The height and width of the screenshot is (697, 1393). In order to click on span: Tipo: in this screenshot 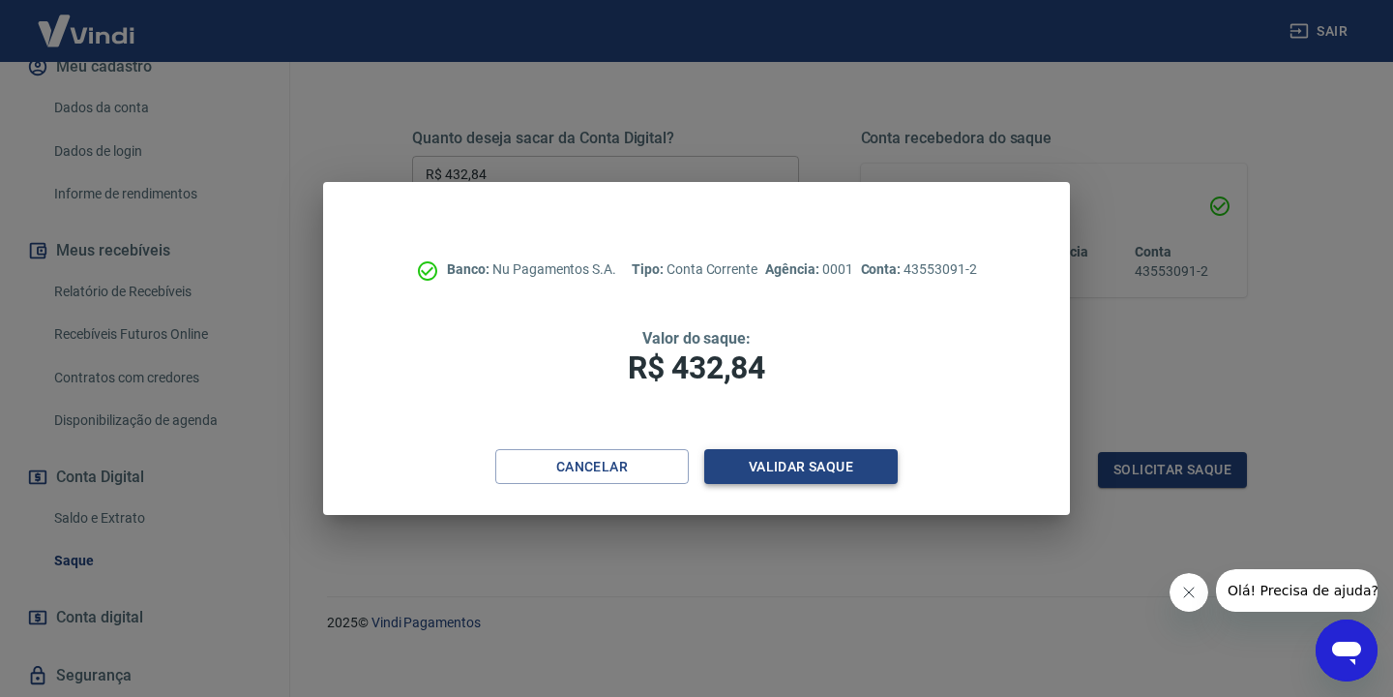, I will do `click(649, 269)`.